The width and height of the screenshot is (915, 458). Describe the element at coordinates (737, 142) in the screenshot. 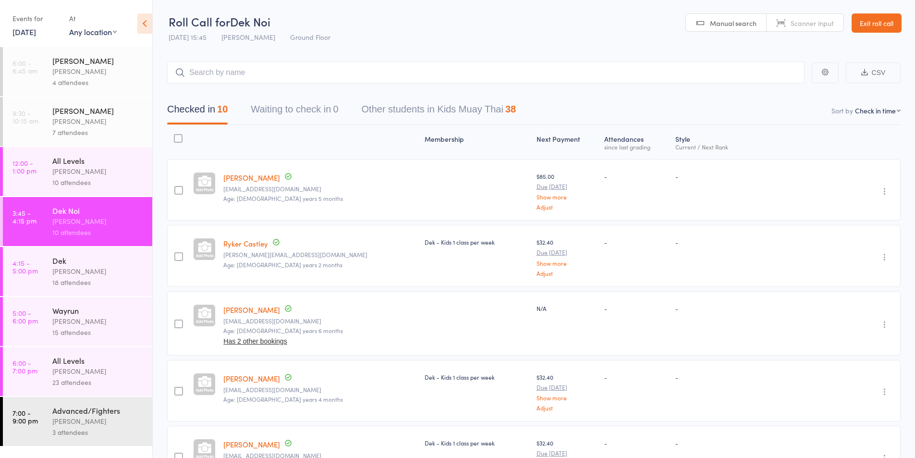

I see `div: Style` at that location.